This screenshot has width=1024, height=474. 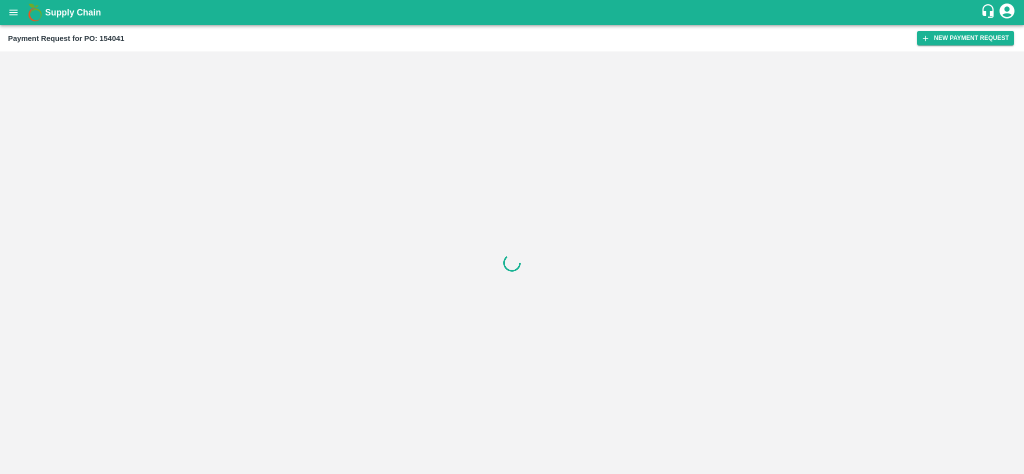 I want to click on b: Payment Request for PO: 154041, so click(x=66, y=38).